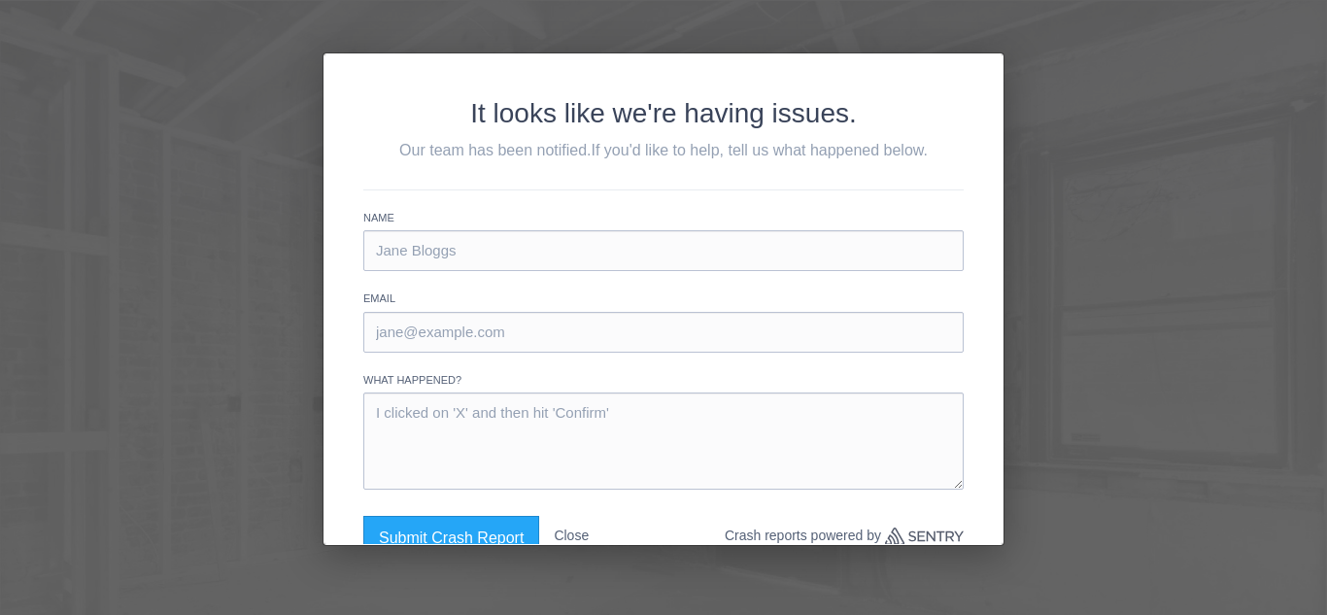 The image size is (1327, 615). Describe the element at coordinates (451, 538) in the screenshot. I see `button: Submit Crash Report` at that location.